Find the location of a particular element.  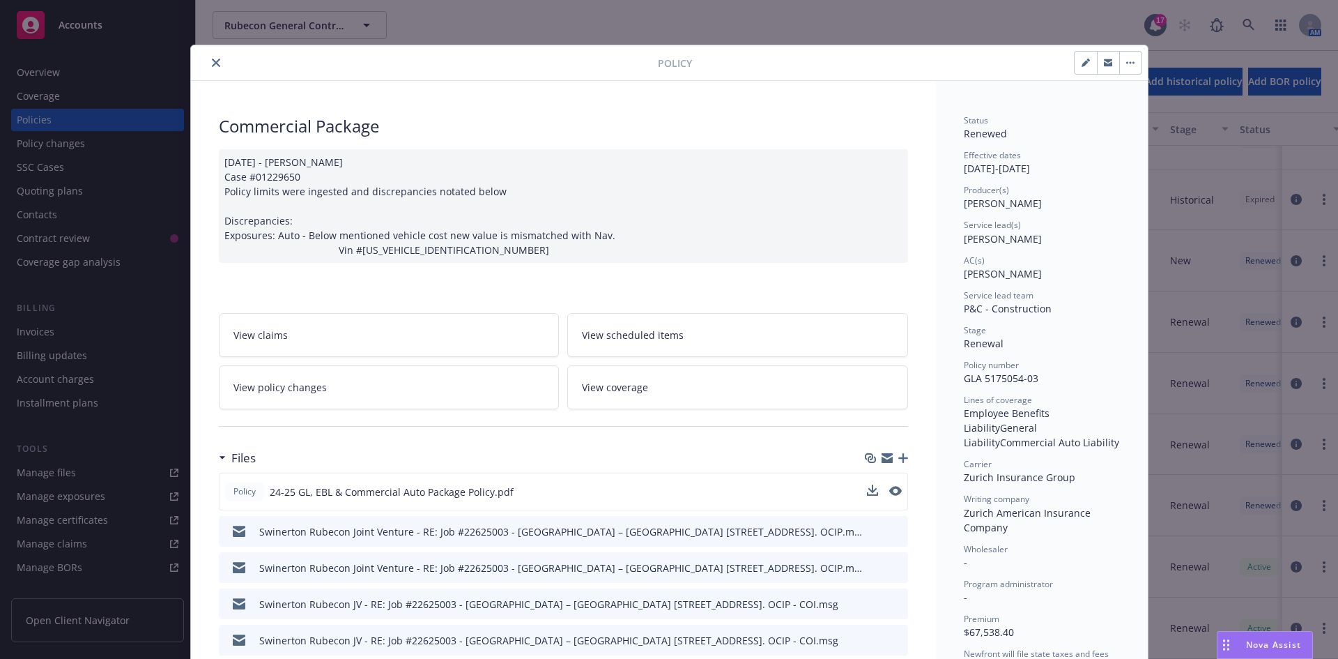

span: Lines of coverage is located at coordinates (998, 399).